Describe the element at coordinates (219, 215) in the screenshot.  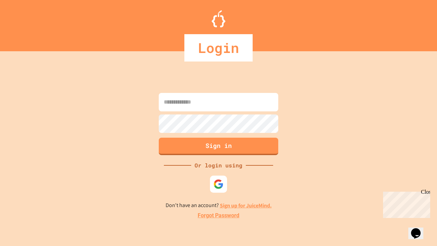
I see `a: Forgot Password` at that location.